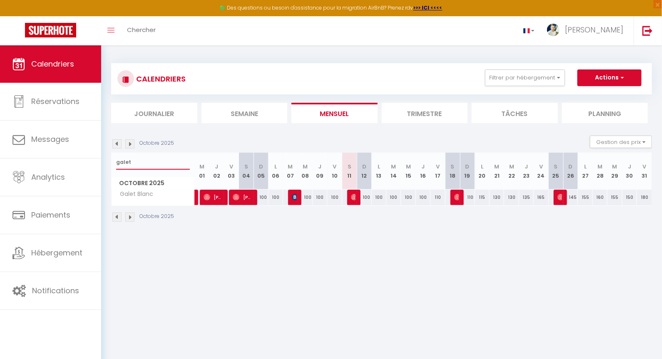 Image resolution: width=662 pixels, height=359 pixels. What do you see at coordinates (496, 171) in the screenshot?
I see `th: 21` at bounding box center [496, 171].